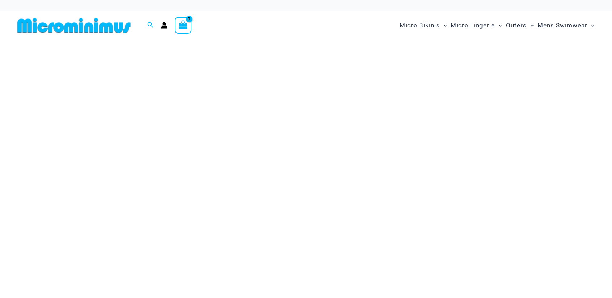  Describe the element at coordinates (164, 25) in the screenshot. I see `a: Account icon link` at that location.